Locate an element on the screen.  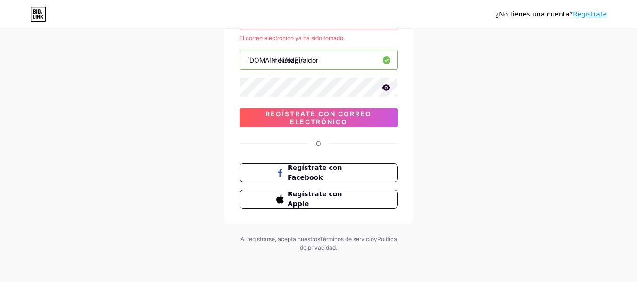
font: Regístrate is located at coordinates (590, 14).